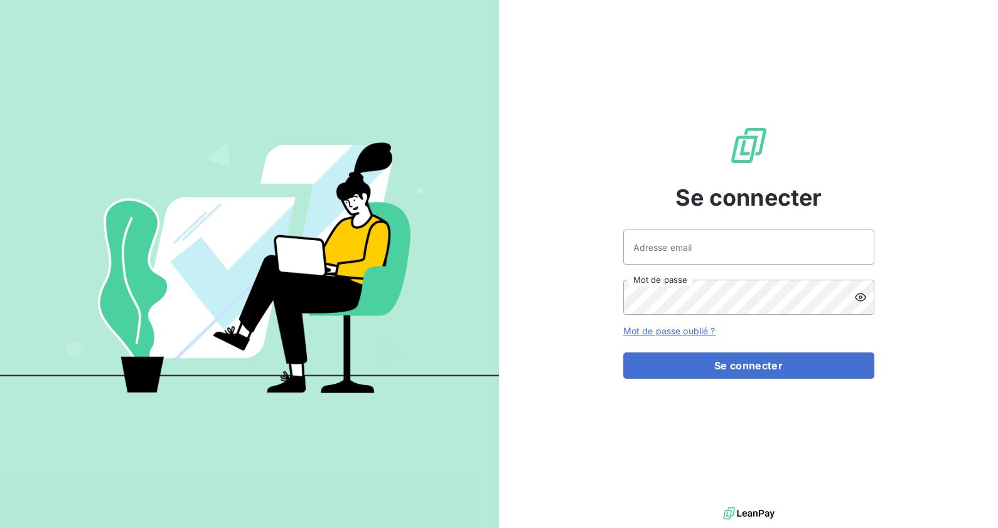  I want to click on a: Mot de passe oublié ?, so click(669, 331).